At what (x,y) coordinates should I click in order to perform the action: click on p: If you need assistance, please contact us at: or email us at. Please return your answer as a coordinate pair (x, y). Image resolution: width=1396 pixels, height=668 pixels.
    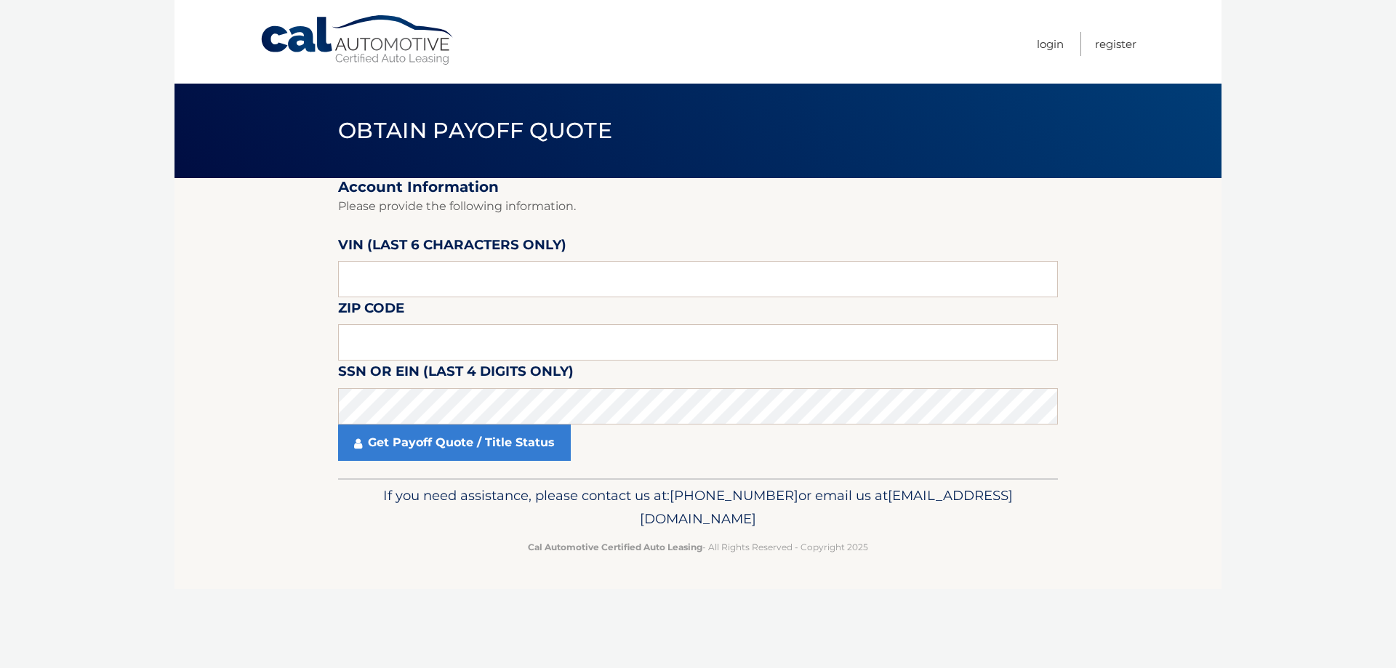
    Looking at the image, I should click on (698, 507).